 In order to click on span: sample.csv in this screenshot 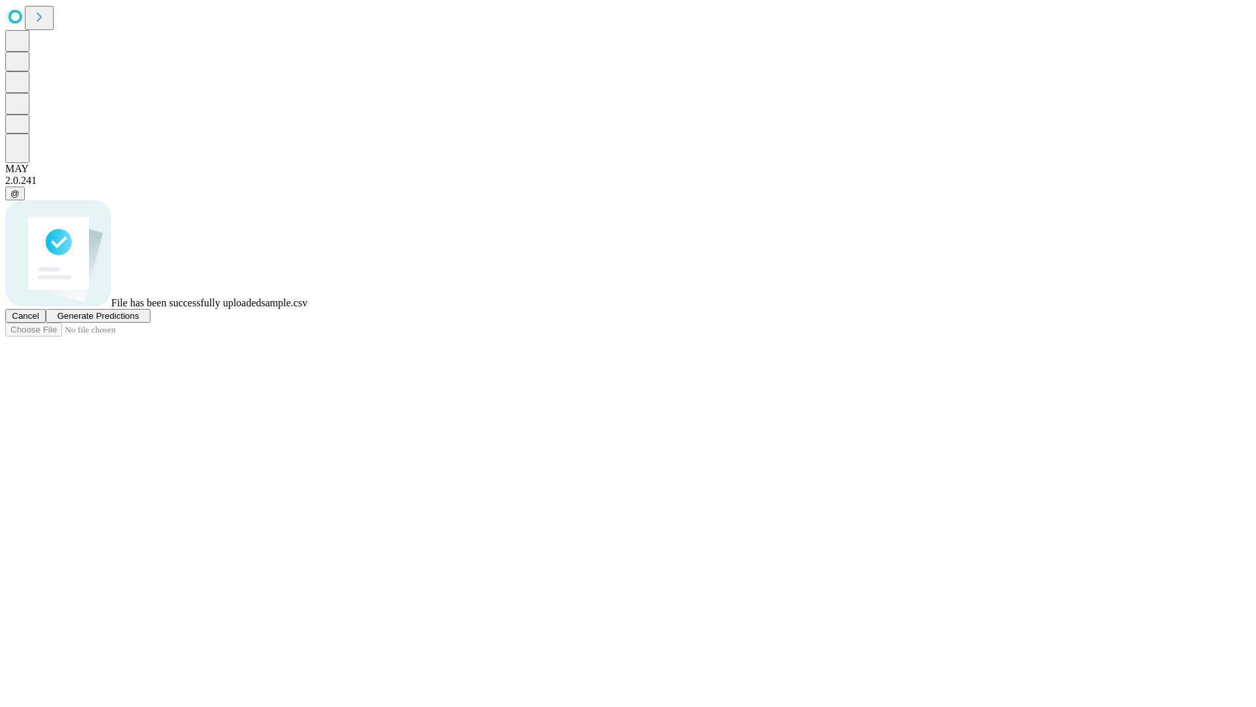, I will do `click(284, 302)`.